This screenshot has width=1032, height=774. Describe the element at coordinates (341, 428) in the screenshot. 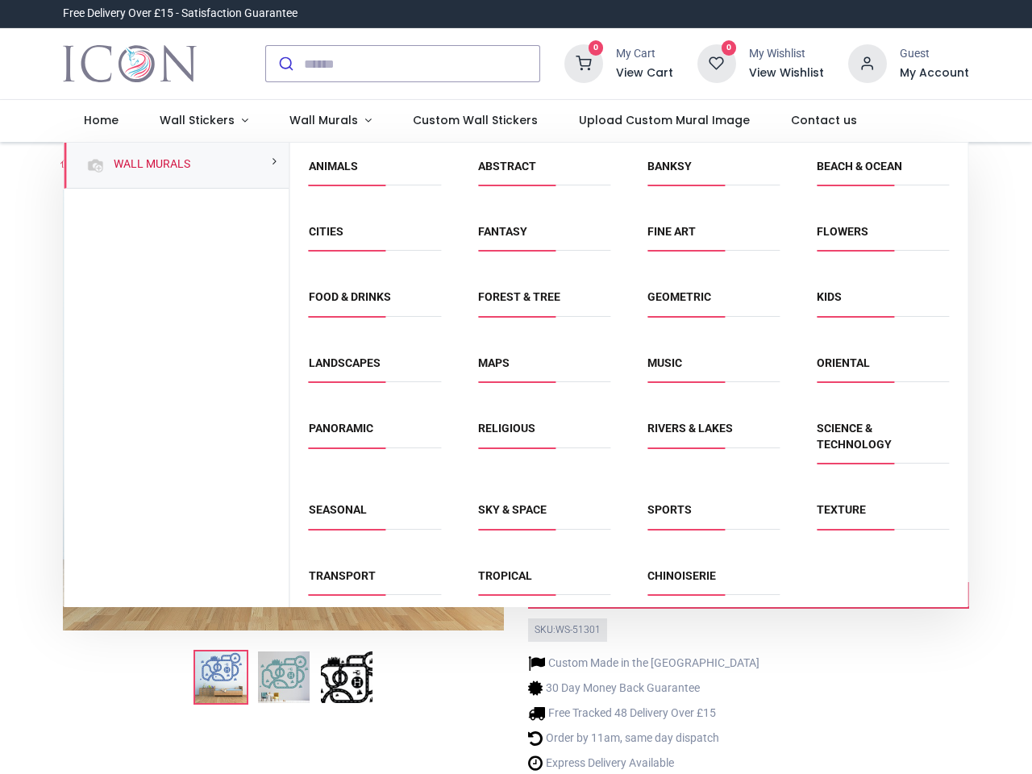

I see `a: Panoramic` at that location.